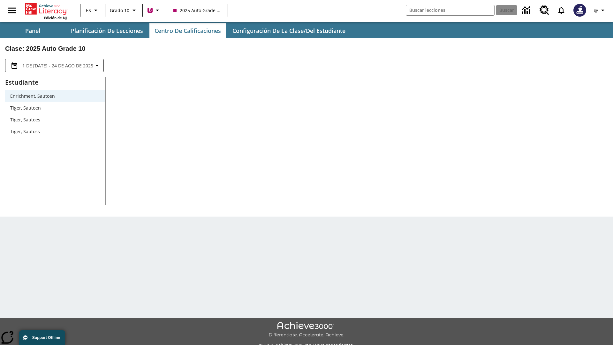 This screenshot has width=613, height=345. Describe the element at coordinates (544, 10) in the screenshot. I see `a: Centro de recursos, Se abrirá en una pestaña nueva.` at that location.